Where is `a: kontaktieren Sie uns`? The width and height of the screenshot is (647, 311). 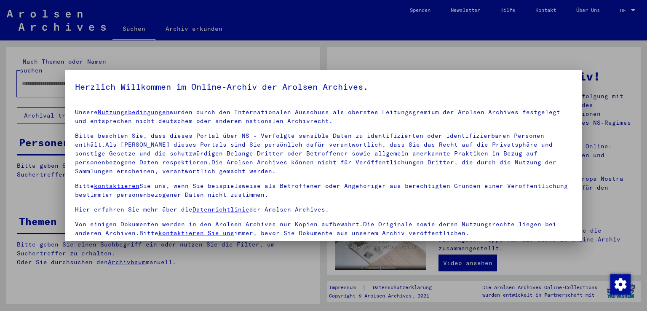
a: kontaktieren Sie uns is located at coordinates (196, 233).